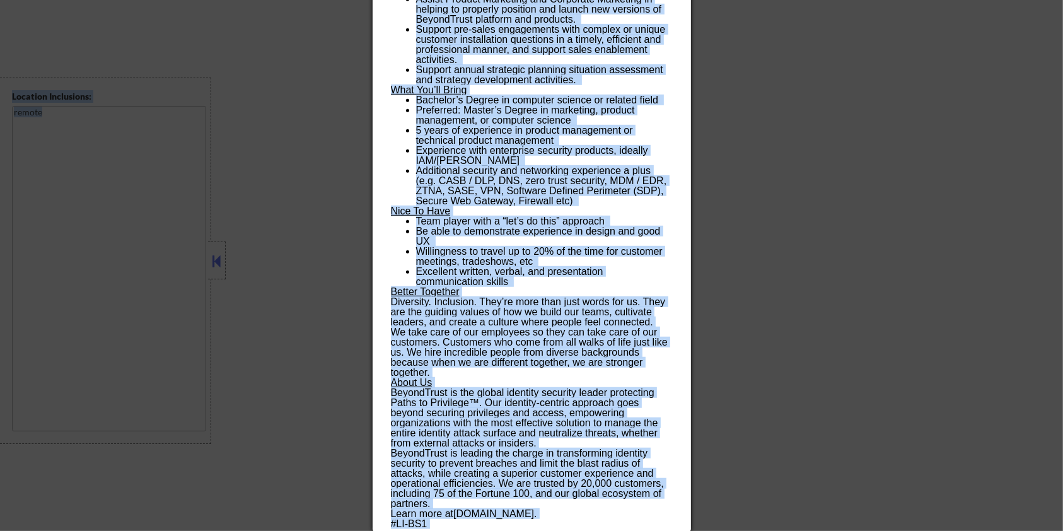 The image size is (1063, 531). What do you see at coordinates (532, 479) in the screenshot?
I see `p: BeyondTrust is leading the charge in transforming identity security to prevent breaches and limit...` at bounding box center [532, 479].